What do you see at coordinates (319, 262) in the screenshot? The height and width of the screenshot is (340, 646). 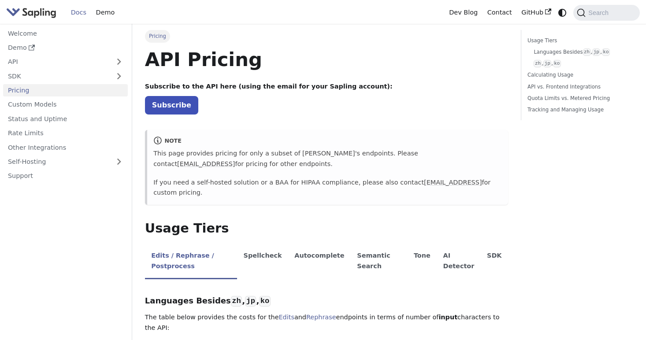 I see `li: Autocomplete` at bounding box center [319, 262].